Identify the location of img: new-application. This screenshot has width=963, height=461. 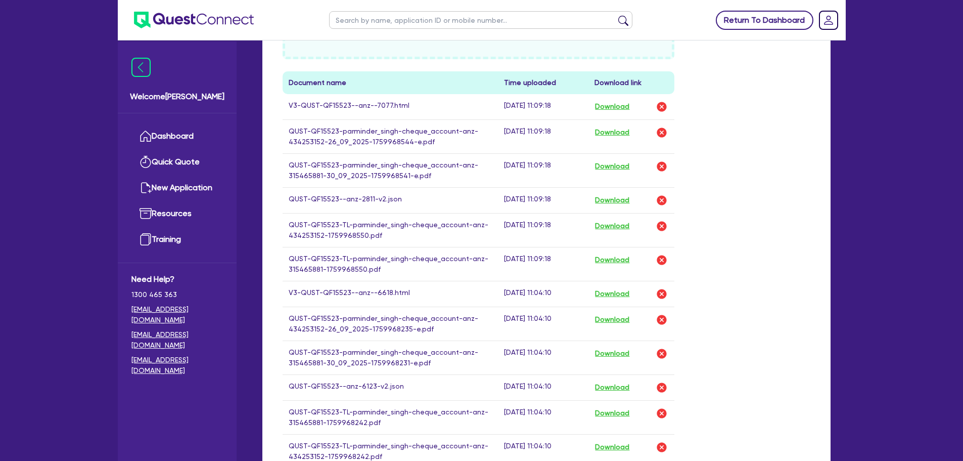
(146, 188).